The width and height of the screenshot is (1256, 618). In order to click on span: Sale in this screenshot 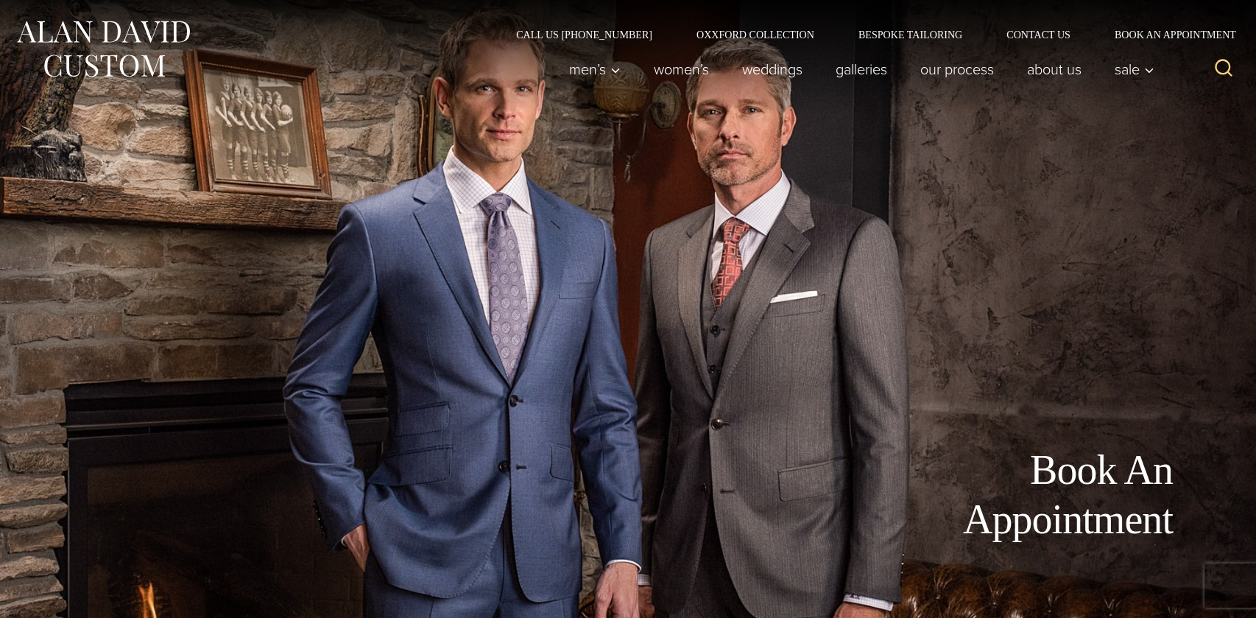, I will do `click(1135, 69)`.